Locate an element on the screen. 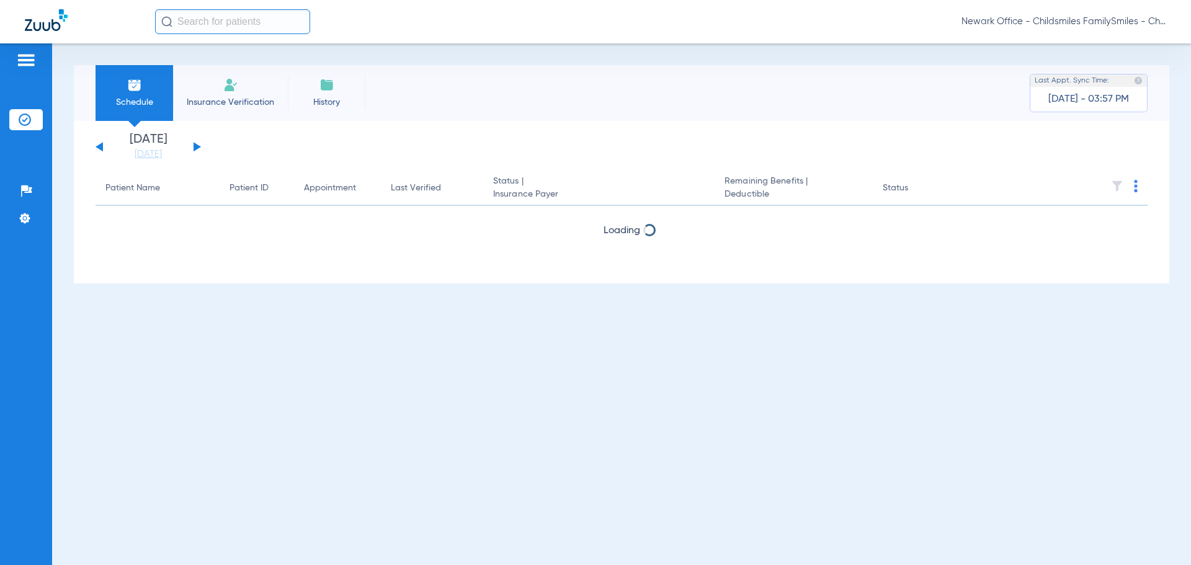 Image resolution: width=1191 pixels, height=565 pixels. img: Schedule is located at coordinates (135, 85).